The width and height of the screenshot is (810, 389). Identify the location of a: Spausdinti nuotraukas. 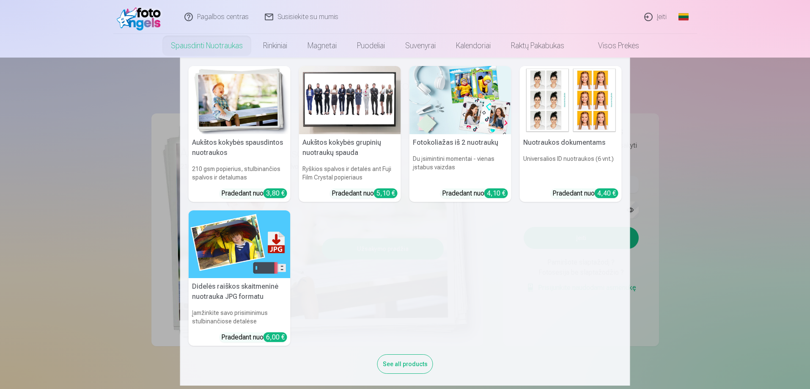
(207, 46).